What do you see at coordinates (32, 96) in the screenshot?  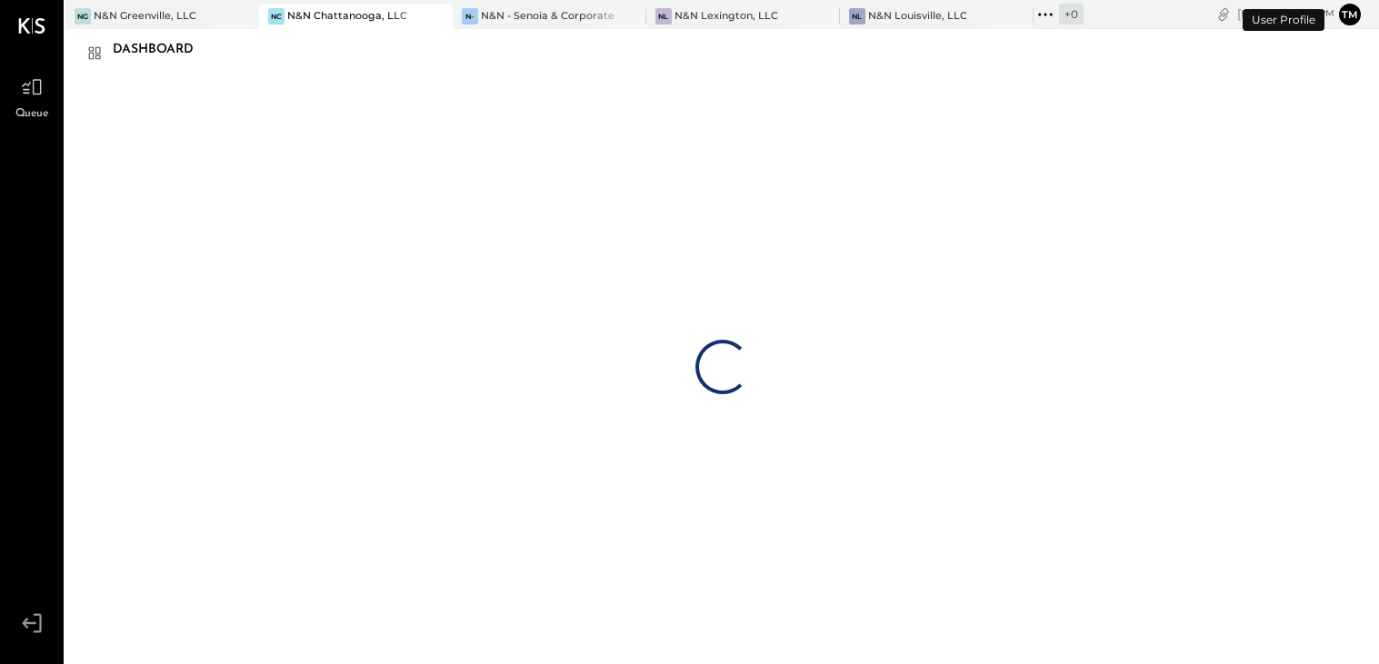 I see `a: Queue` at bounding box center [32, 96].